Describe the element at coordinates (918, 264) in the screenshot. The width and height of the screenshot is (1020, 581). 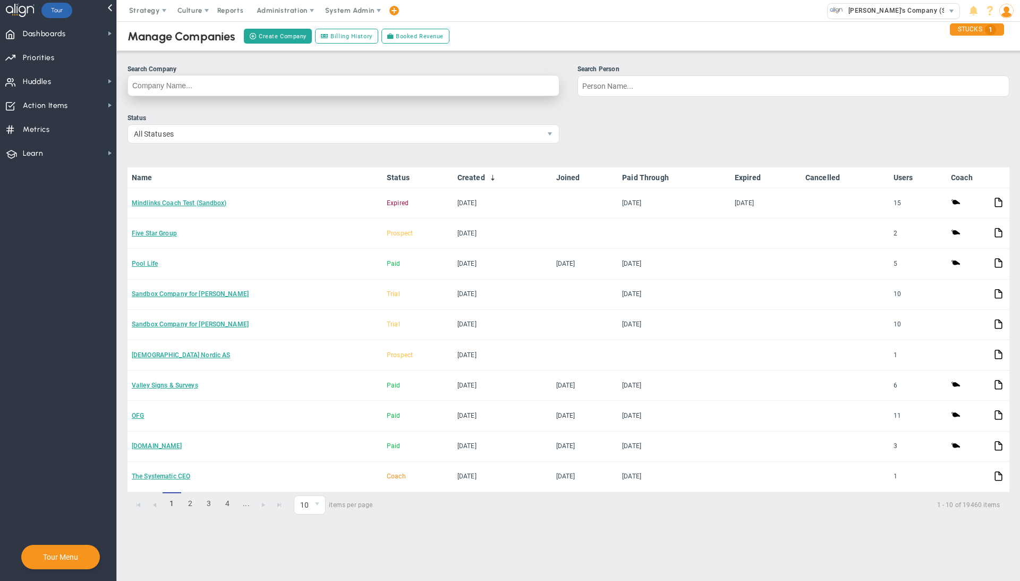
I see `td: 5` at that location.